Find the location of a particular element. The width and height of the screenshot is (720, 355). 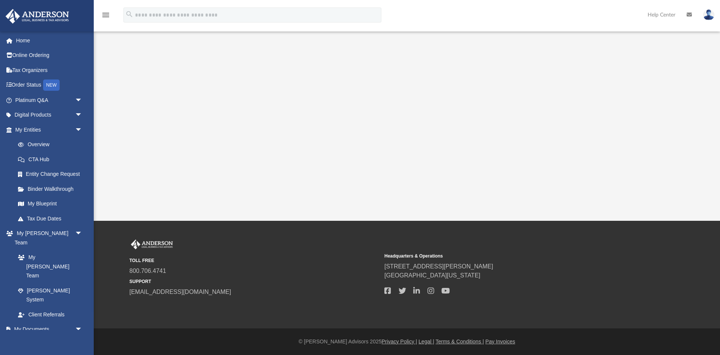

img: User Pic is located at coordinates (708, 15).